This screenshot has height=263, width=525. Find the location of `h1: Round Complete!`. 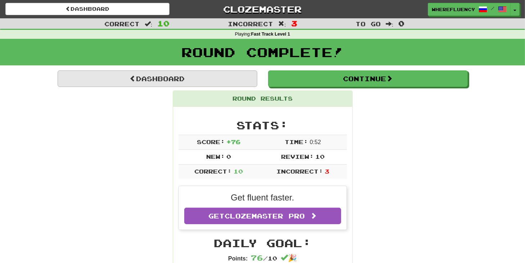

h1: Round Complete! is located at coordinates (262, 52).